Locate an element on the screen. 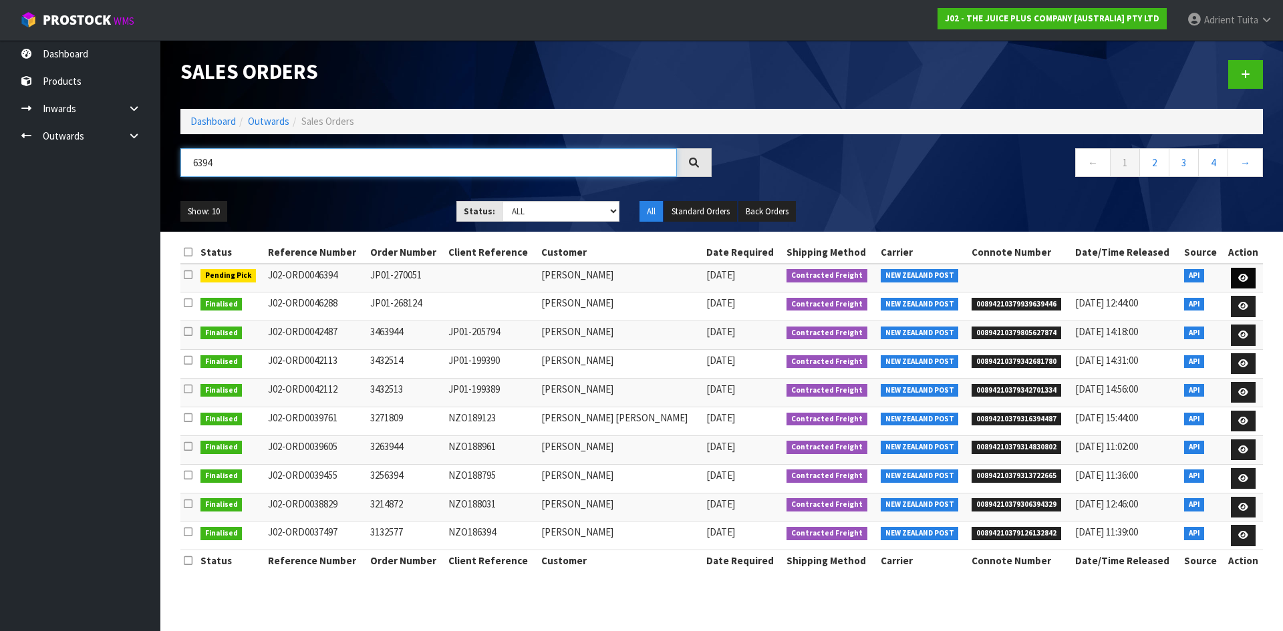 The height and width of the screenshot is (631, 1283). th: Status is located at coordinates (231, 253).